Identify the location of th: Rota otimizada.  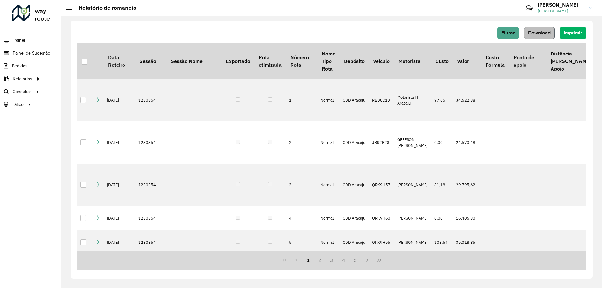
(270, 61).